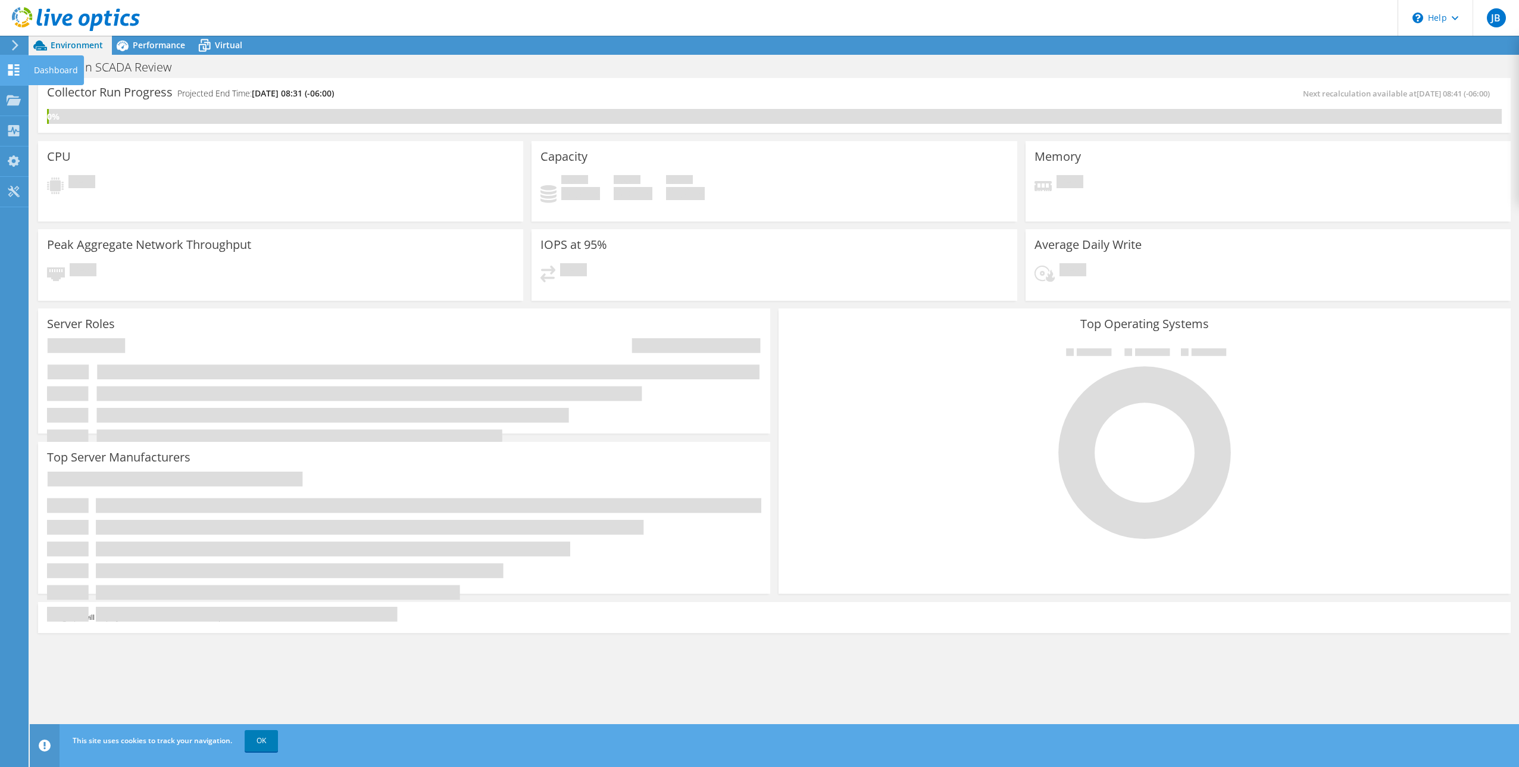 The width and height of the screenshot is (1519, 767). Describe the element at coordinates (627, 181) in the screenshot. I see `span: Free` at that location.